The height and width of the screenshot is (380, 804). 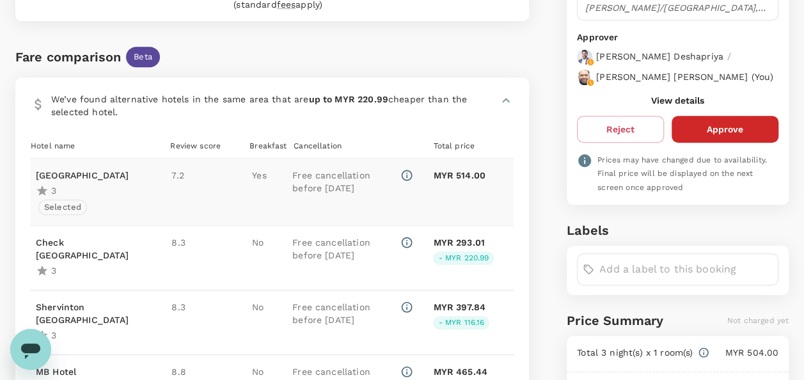 What do you see at coordinates (460, 372) in the screenshot?
I see `p: MYR 465.44` at bounding box center [460, 372].